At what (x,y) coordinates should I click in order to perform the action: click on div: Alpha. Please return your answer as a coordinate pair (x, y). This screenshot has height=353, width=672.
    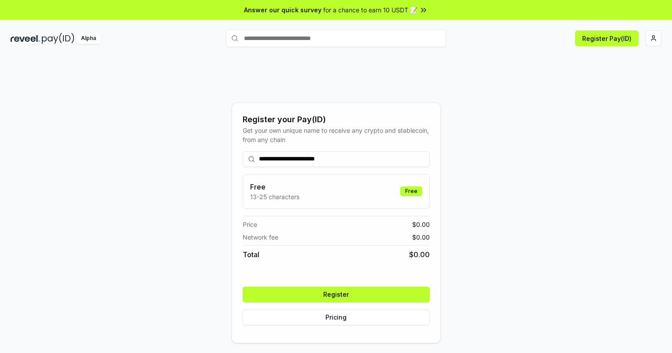
    Looking at the image, I should click on (88, 38).